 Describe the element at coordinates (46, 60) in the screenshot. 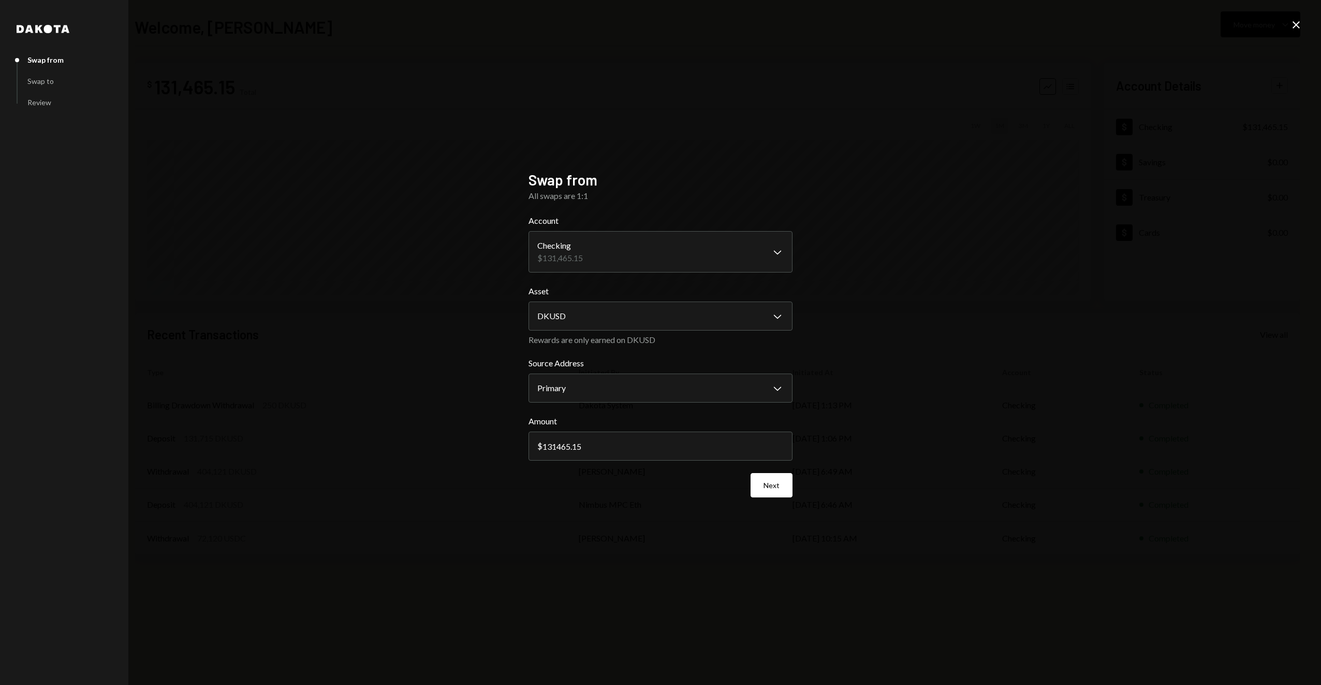

I see `div: Swap from` at that location.